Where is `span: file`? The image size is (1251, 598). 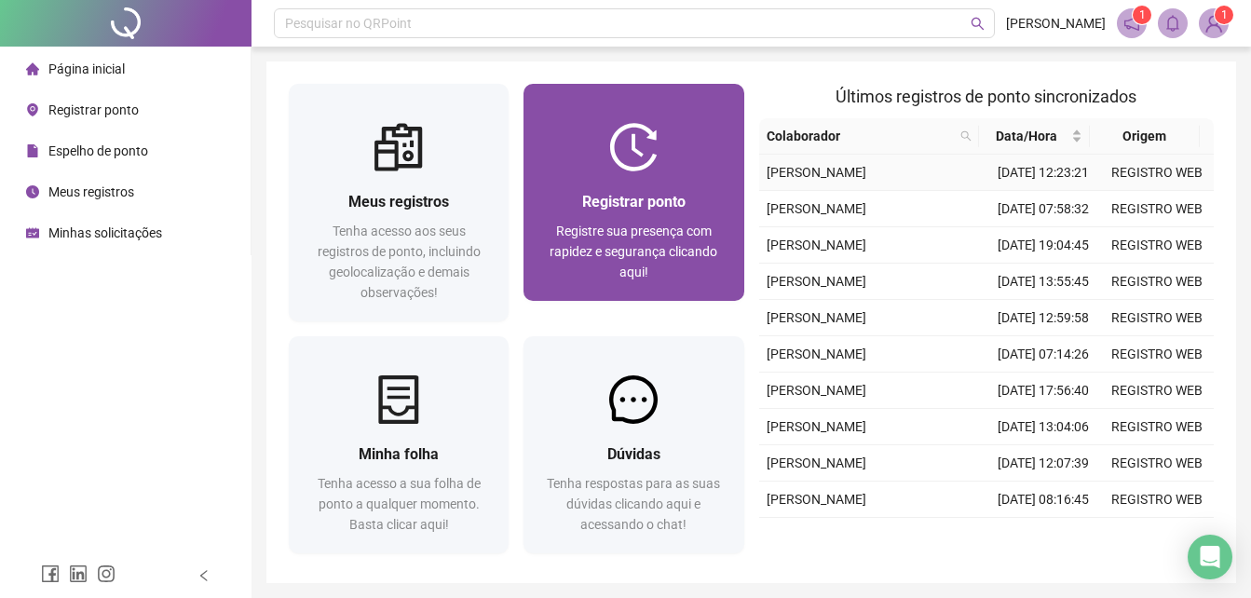 span: file is located at coordinates (33, 151).